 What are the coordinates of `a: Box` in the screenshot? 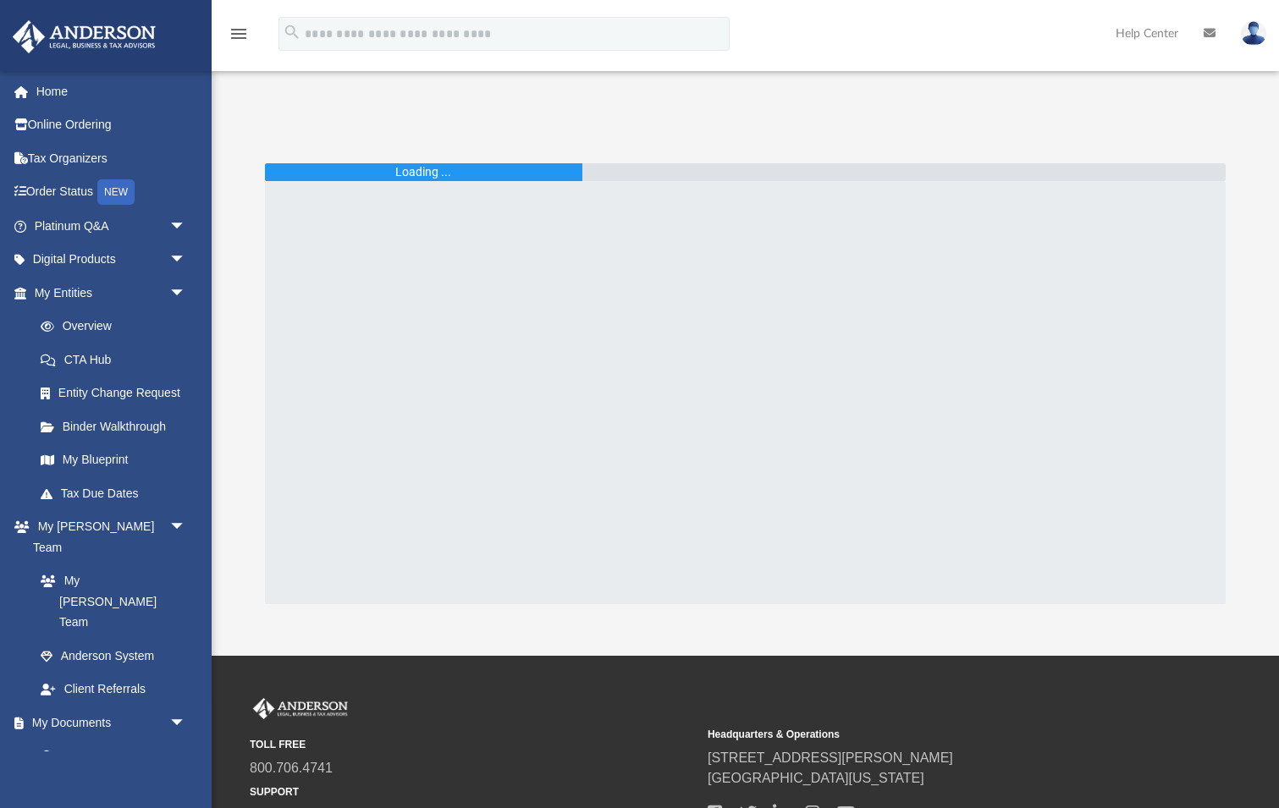 It's located at (109, 757).